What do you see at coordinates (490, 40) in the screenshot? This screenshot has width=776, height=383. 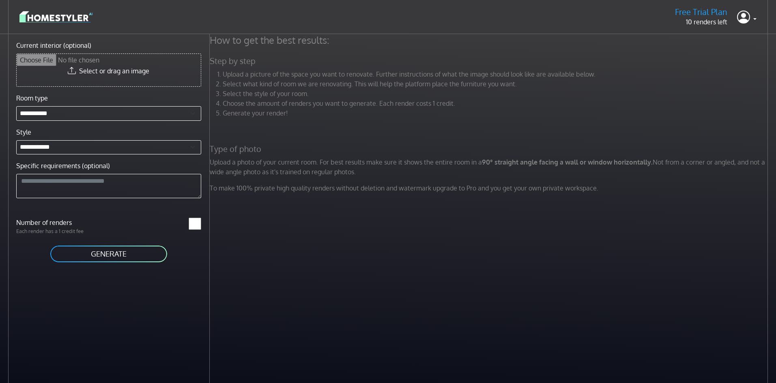 I see `h4: How to get the best results:` at bounding box center [490, 40].